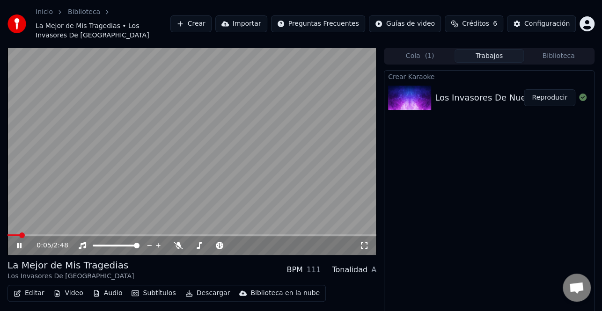 The width and height of the screenshot is (602, 311). I want to click on button: Créditos6, so click(473, 24).